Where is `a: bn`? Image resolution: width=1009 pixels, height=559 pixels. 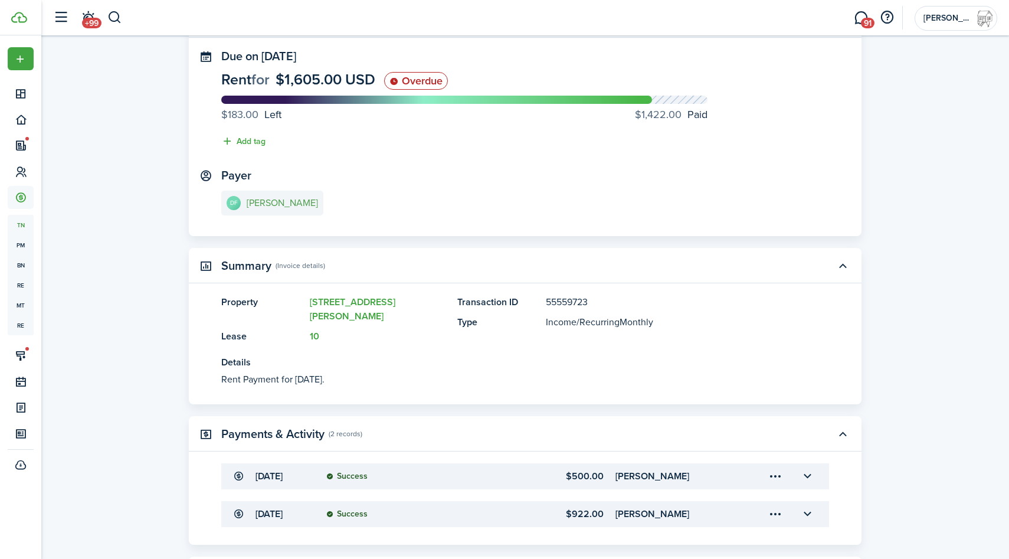
a: bn is located at coordinates (21, 265).